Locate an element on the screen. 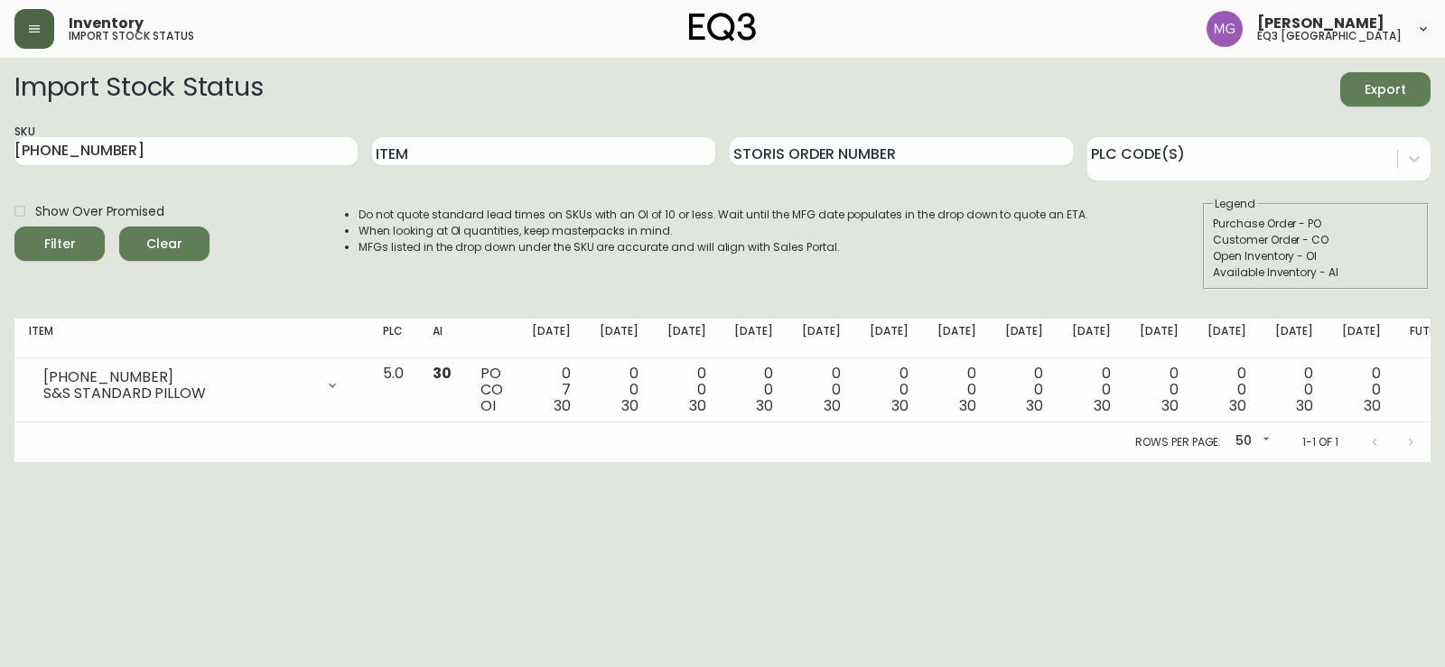 Image resolution: width=1445 pixels, height=667 pixels. li: MFGs listed in the drop down under the SKU are accurate and will align with Sales Portal. is located at coordinates (723, 247).